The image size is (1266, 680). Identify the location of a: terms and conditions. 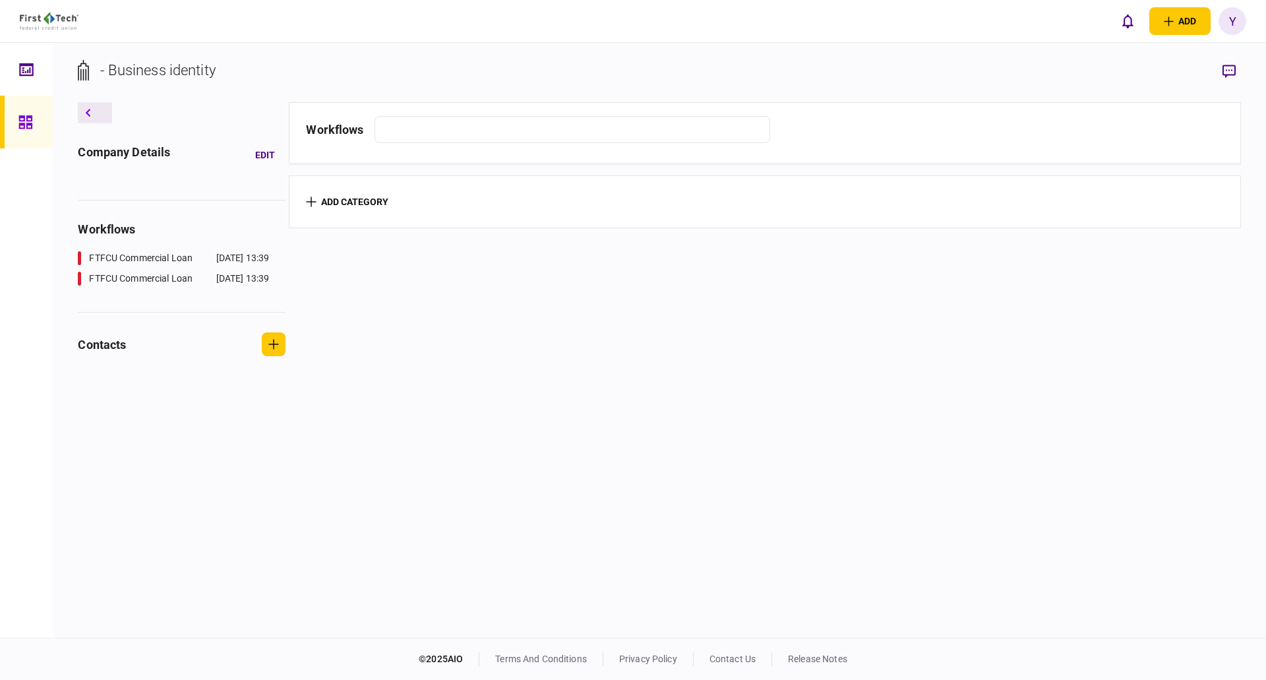
(541, 659).